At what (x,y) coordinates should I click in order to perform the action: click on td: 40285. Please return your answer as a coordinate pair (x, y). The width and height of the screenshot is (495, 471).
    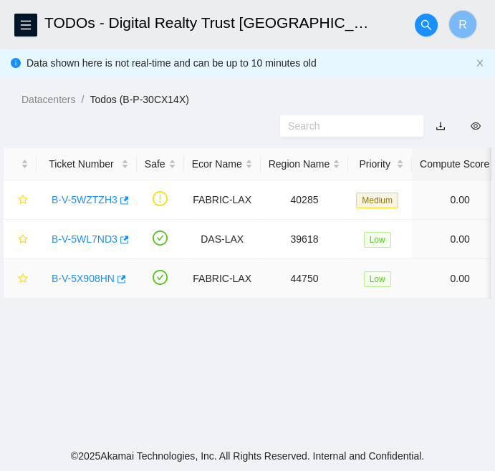
    Looking at the image, I should click on (304, 200).